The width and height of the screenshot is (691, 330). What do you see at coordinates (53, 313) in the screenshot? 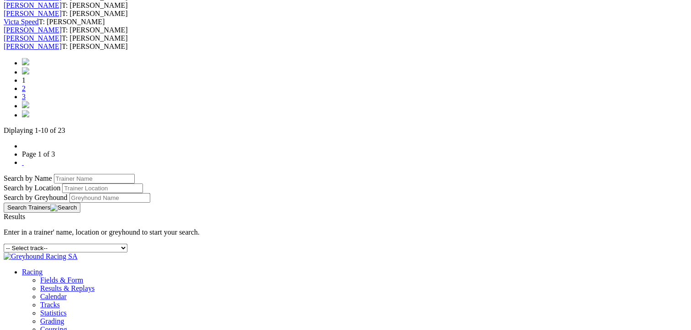
I see `a: Statistics` at bounding box center [53, 313].